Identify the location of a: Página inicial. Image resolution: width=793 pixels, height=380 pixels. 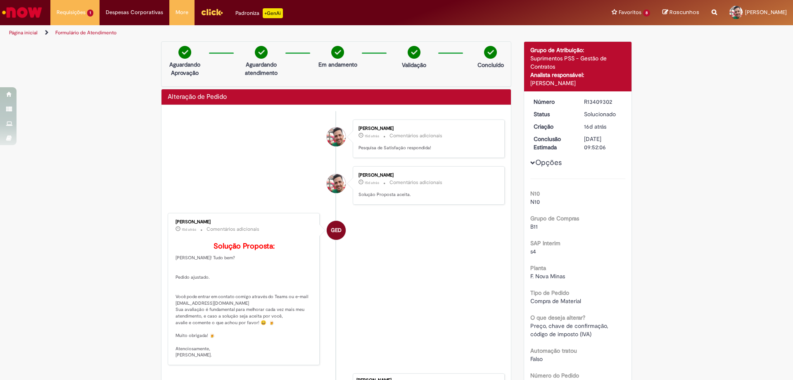
(23, 33).